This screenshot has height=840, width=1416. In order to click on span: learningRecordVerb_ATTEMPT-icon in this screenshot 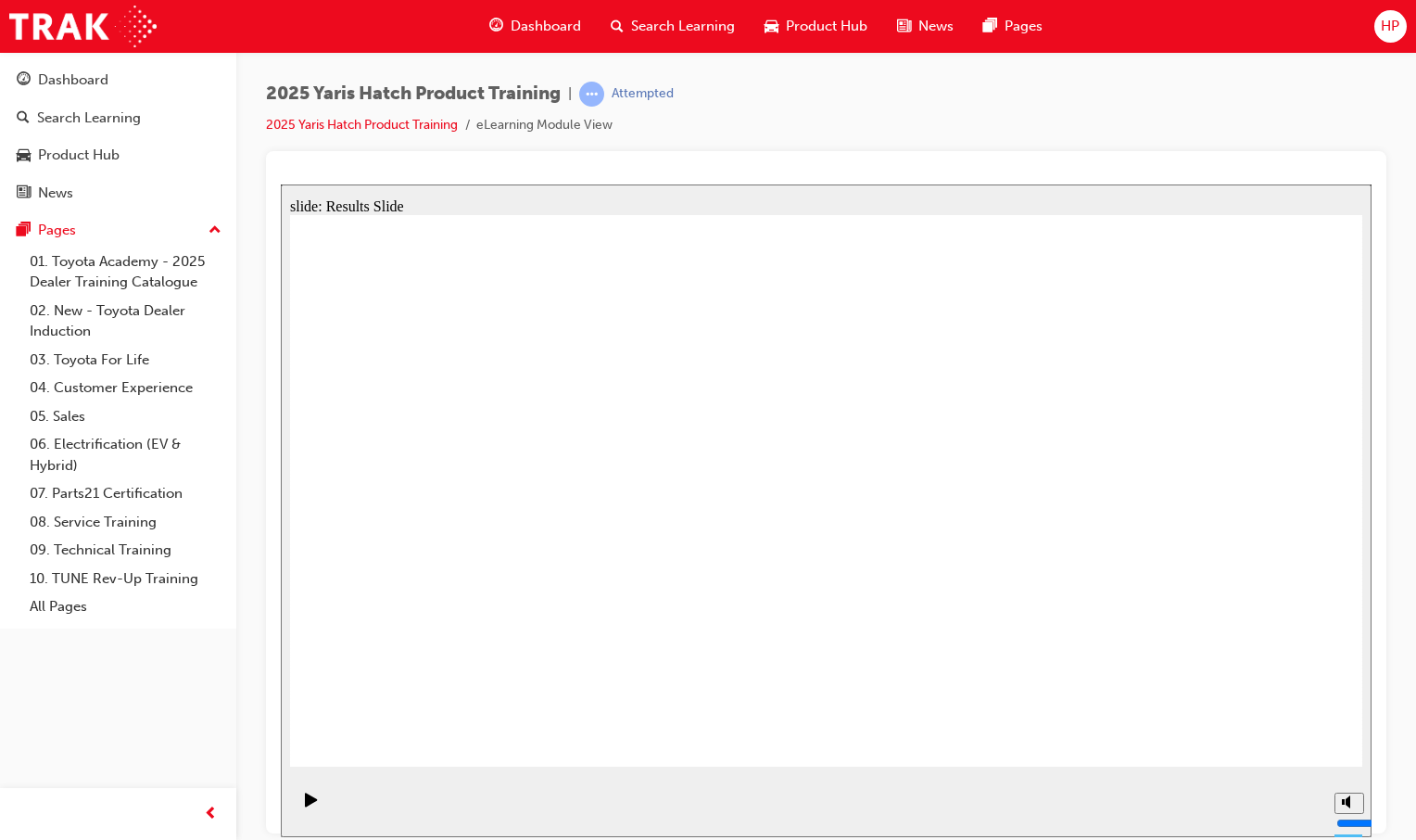, I will do `click(591, 93)`.